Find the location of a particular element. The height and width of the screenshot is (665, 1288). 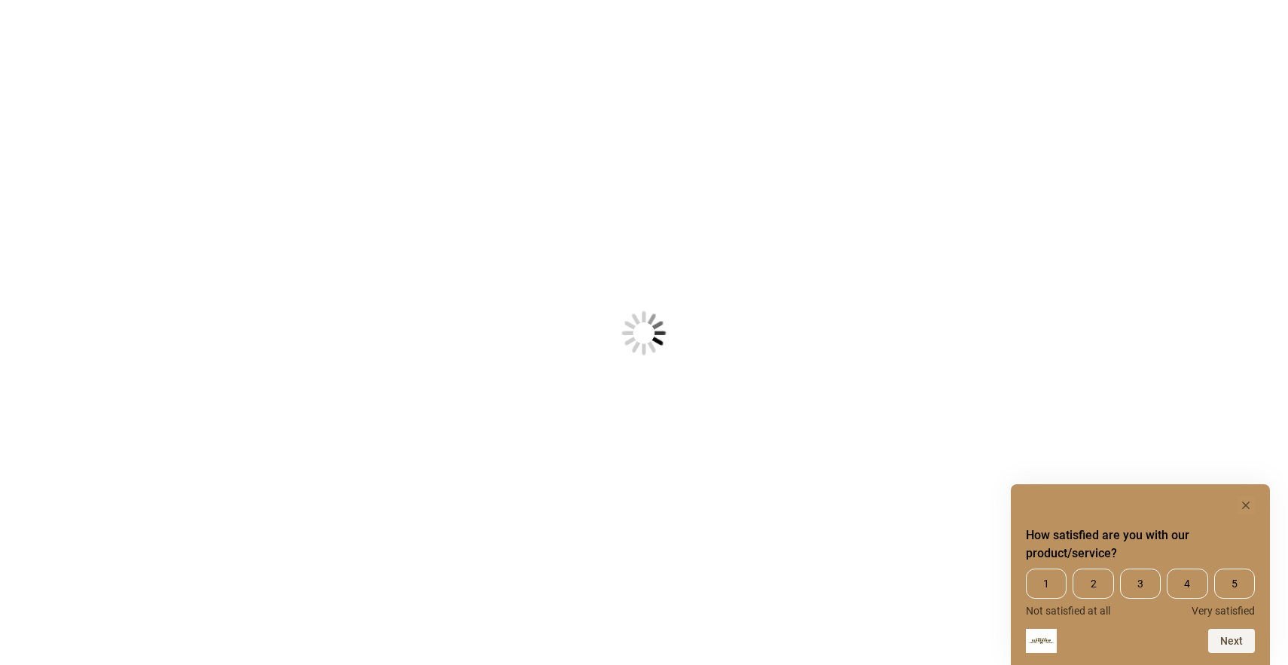

span: Very satisfied is located at coordinates (1223, 611).